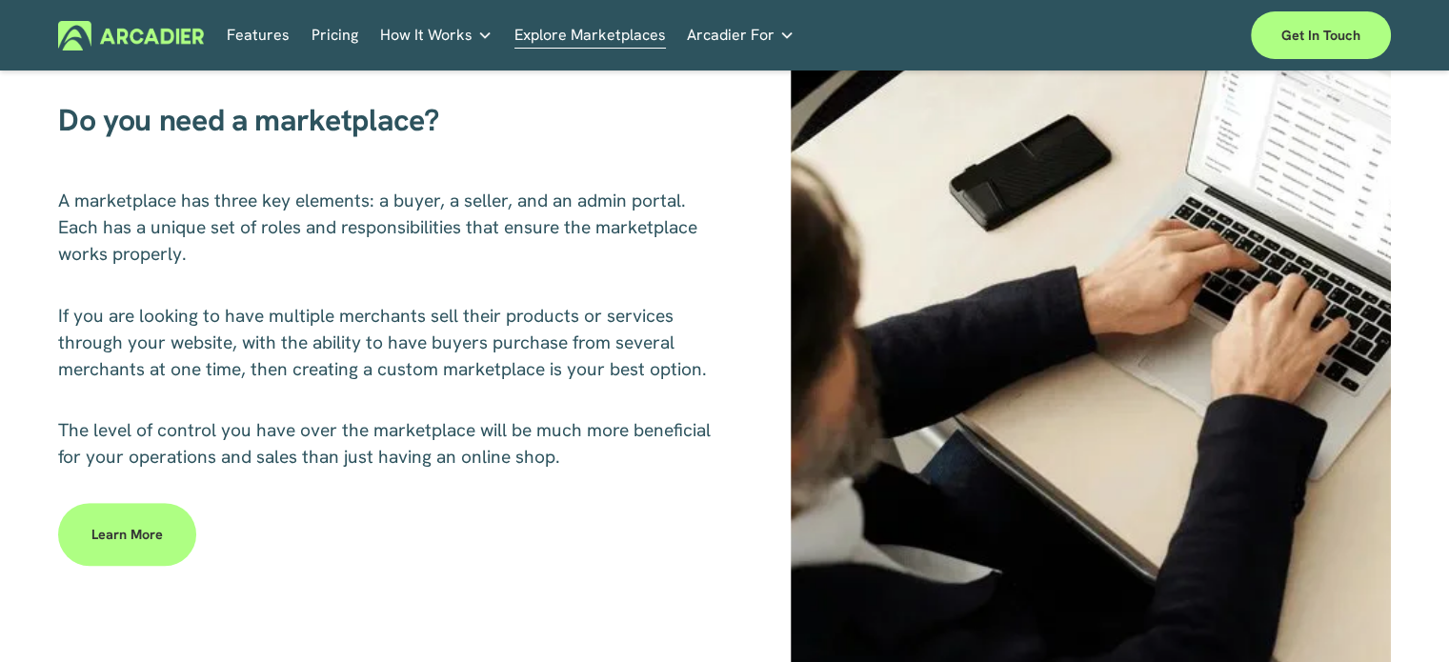 This screenshot has width=1449, height=662. I want to click on div: Chat Widget, so click(1401, 616).